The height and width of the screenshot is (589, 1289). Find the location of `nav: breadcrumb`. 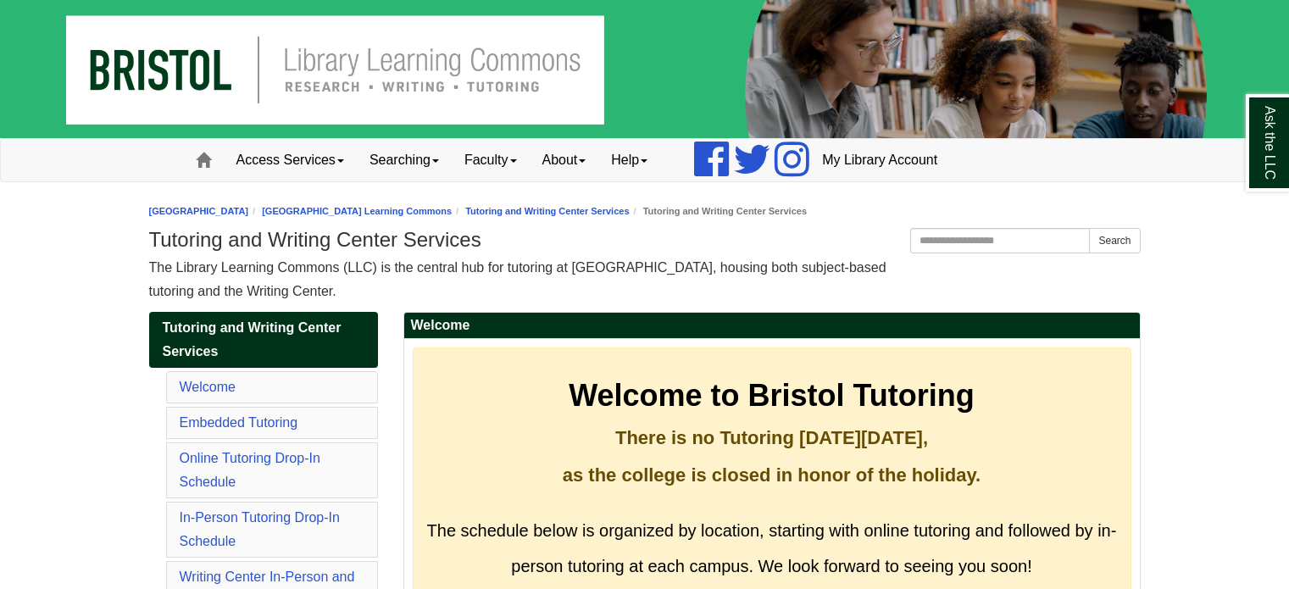

nav: breadcrumb is located at coordinates (645, 211).